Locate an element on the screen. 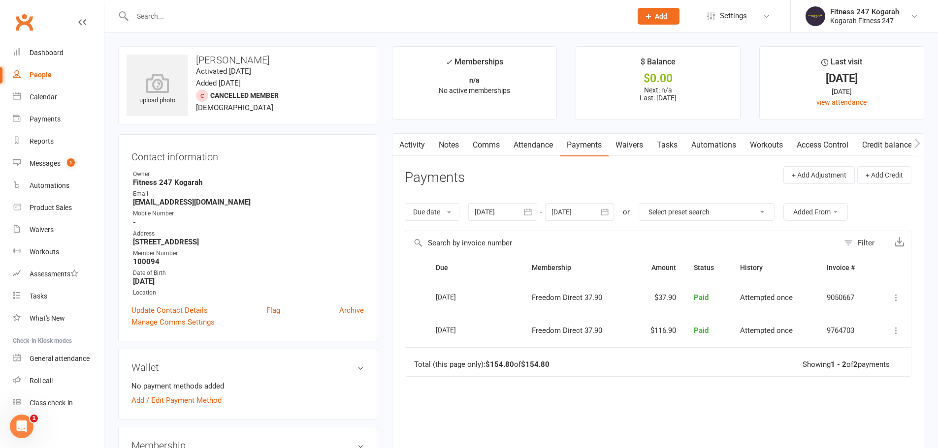 The width and height of the screenshot is (938, 448). a: Class kiosk mode is located at coordinates (58, 403).